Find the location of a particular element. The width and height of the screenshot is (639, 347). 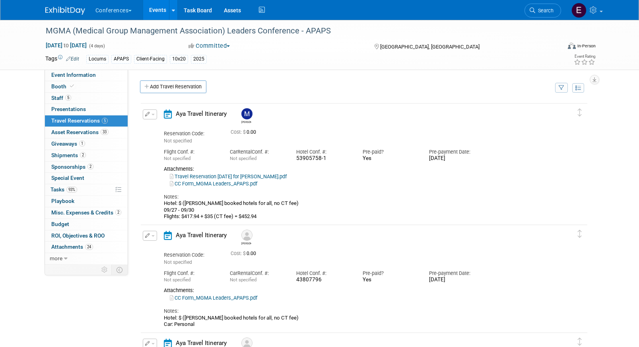

a: Attachments24 is located at coordinates (86, 247).